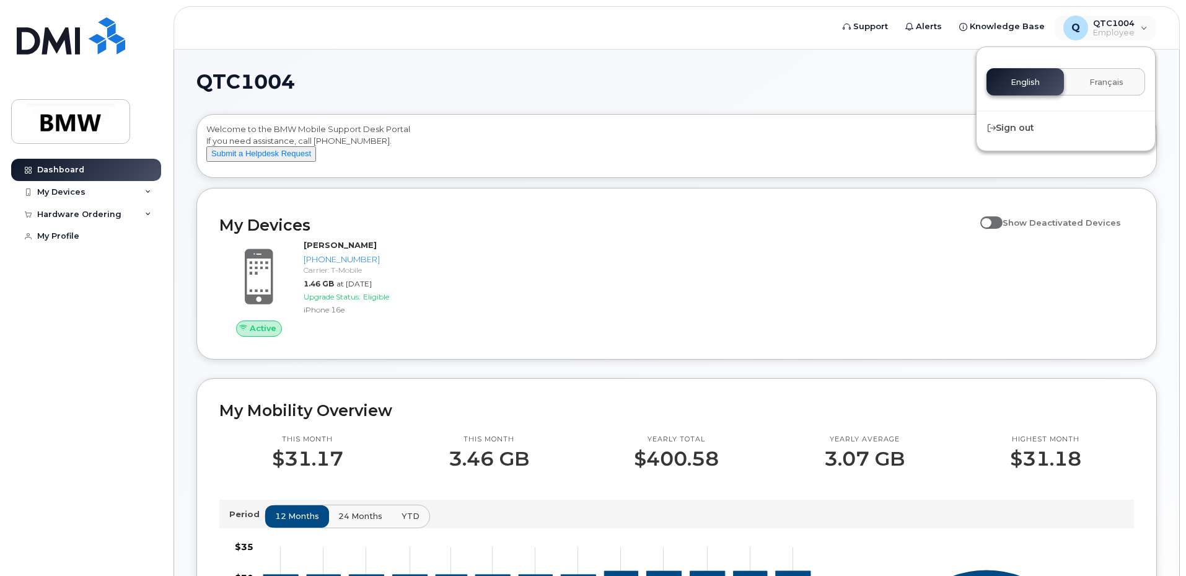  What do you see at coordinates (1066, 128) in the screenshot?
I see `div: Sign out` at bounding box center [1066, 128].